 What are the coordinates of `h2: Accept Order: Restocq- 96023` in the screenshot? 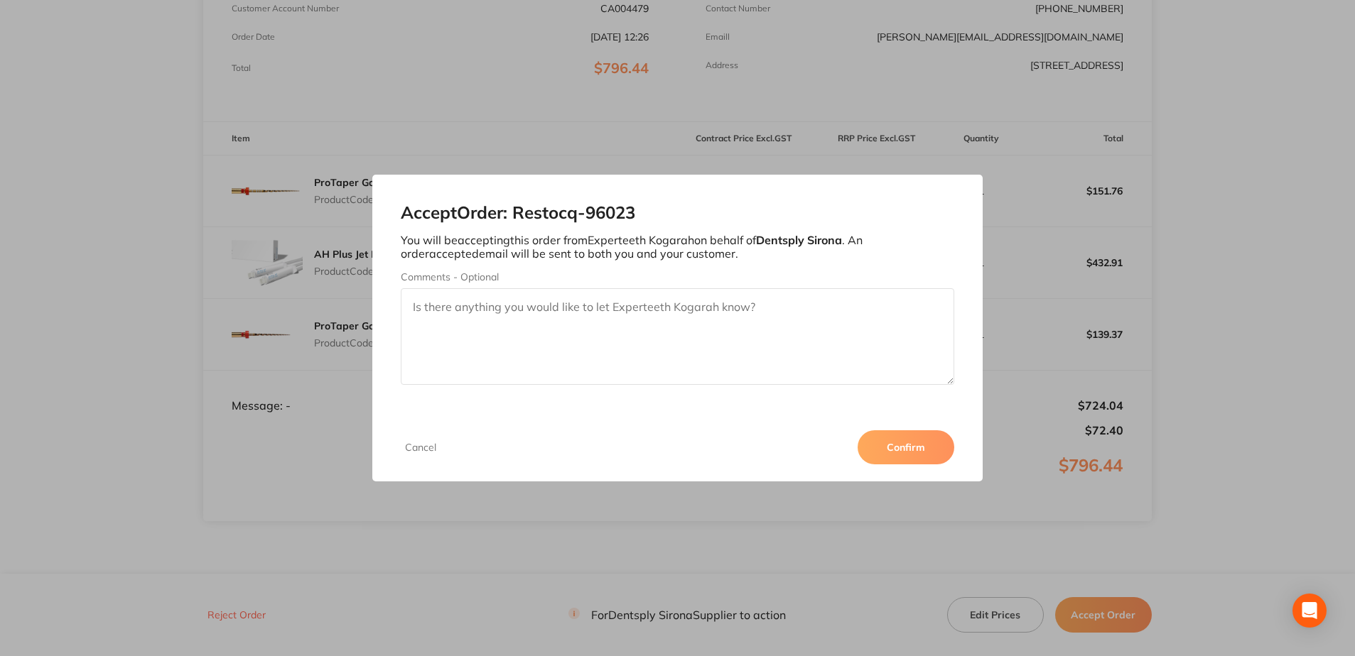 It's located at (677, 213).